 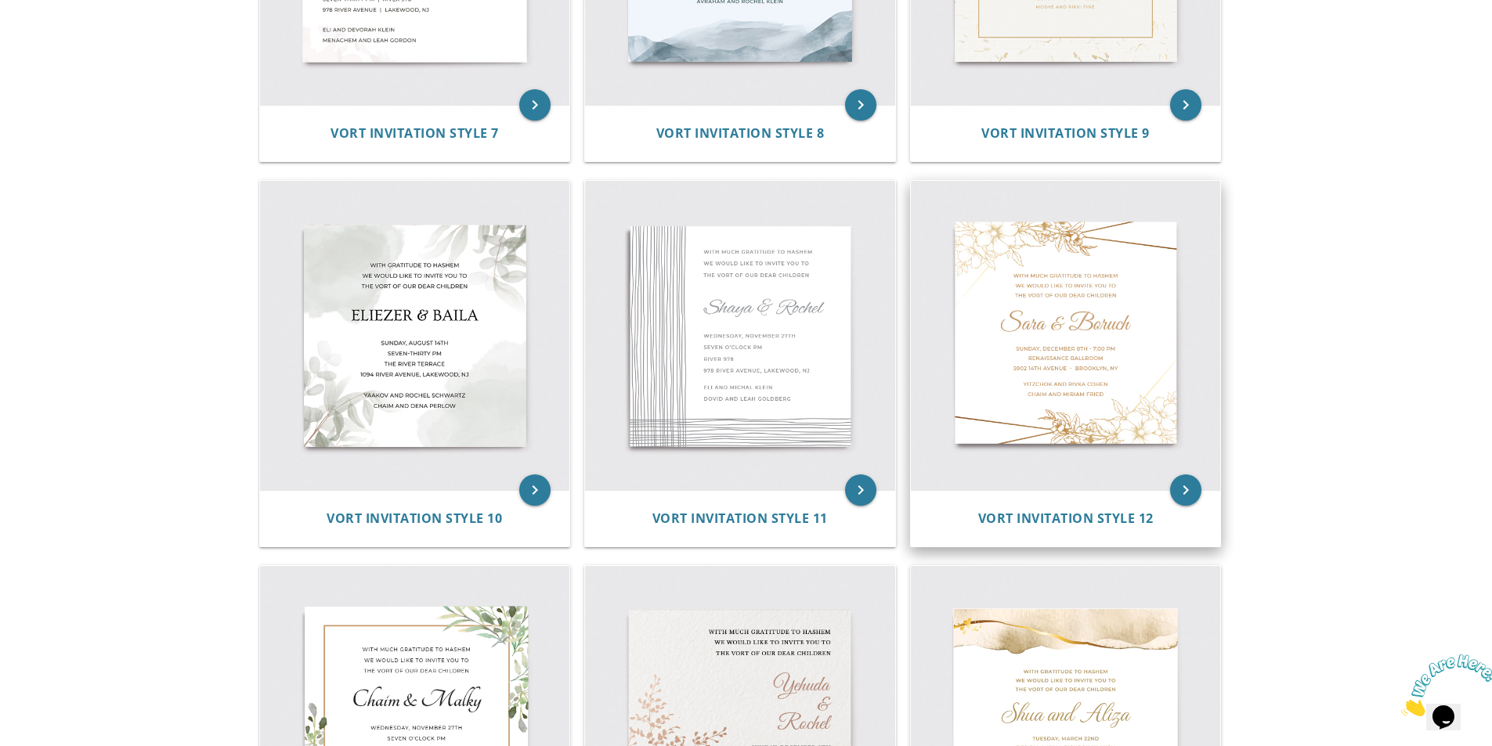 I want to click on span: Vort Invitation Style 10, so click(x=414, y=518).